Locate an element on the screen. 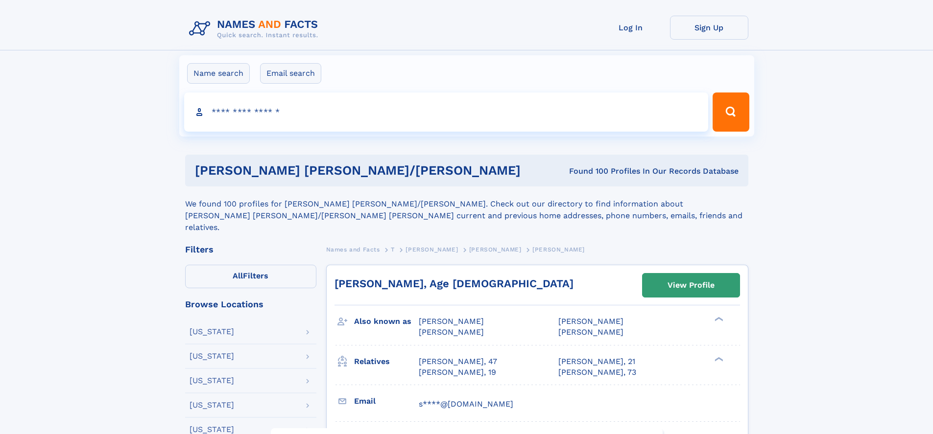  h3: Email is located at coordinates (386, 402).